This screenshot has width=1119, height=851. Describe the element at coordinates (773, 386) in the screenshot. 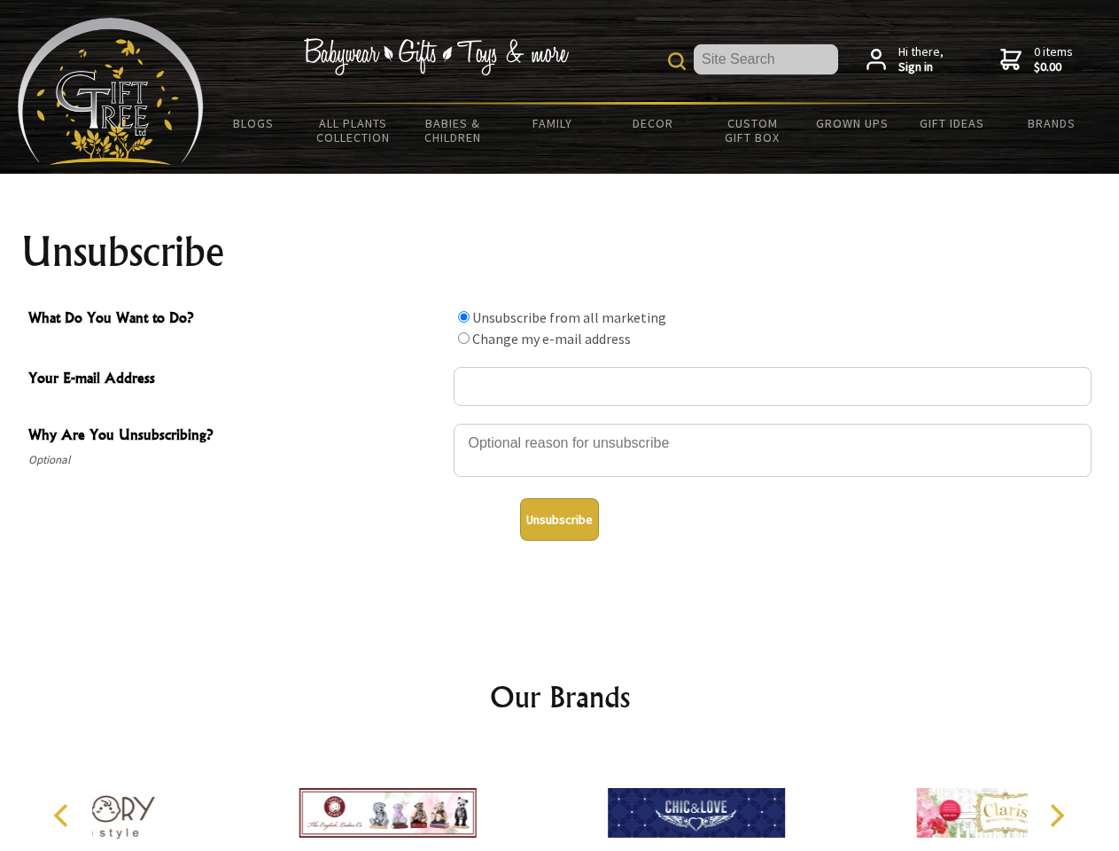

I see `input: Your E-mail Address` at that location.